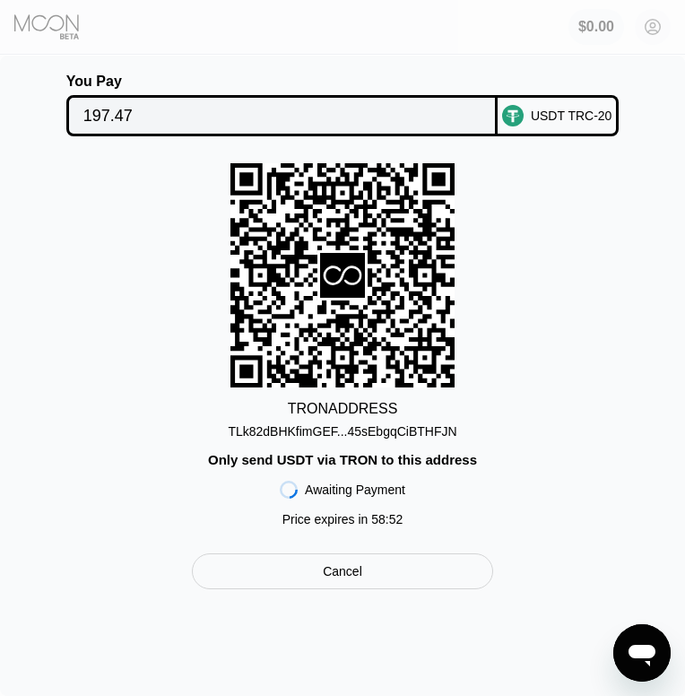  What do you see at coordinates (355, 489) in the screenshot?
I see `div: Awaiting Payment` at bounding box center [355, 489].